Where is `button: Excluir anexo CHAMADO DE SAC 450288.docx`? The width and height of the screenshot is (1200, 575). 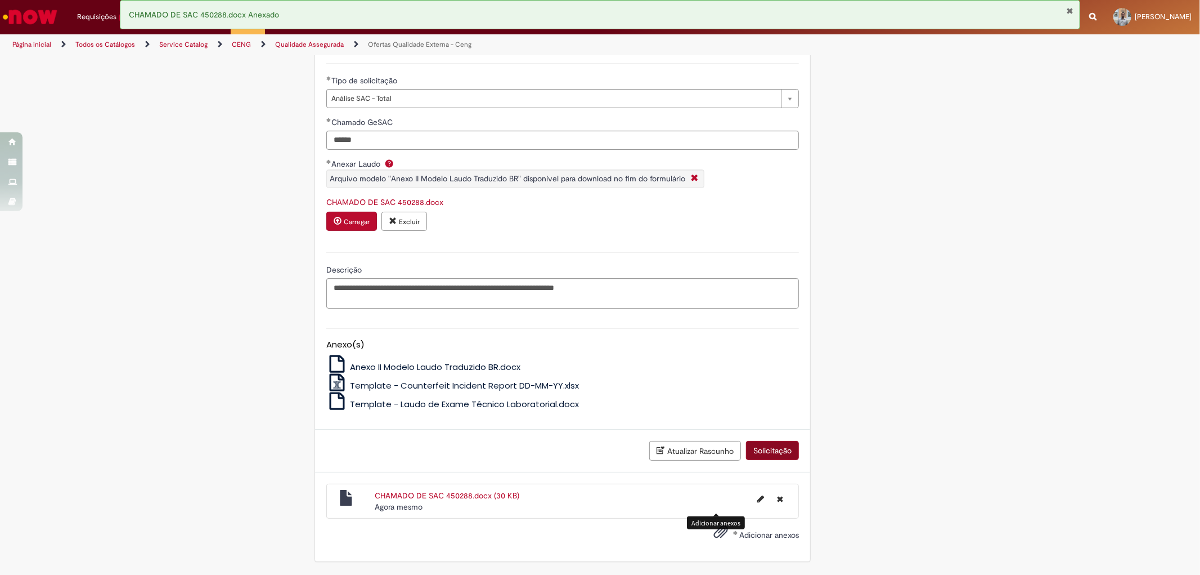 button: Excluir anexo CHAMADO DE SAC 450288.docx is located at coordinates (404, 221).